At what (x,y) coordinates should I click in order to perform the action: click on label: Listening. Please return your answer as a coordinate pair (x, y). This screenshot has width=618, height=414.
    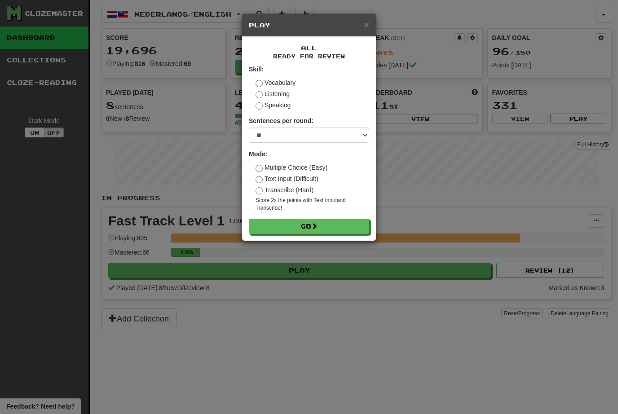
    Looking at the image, I should click on (273, 94).